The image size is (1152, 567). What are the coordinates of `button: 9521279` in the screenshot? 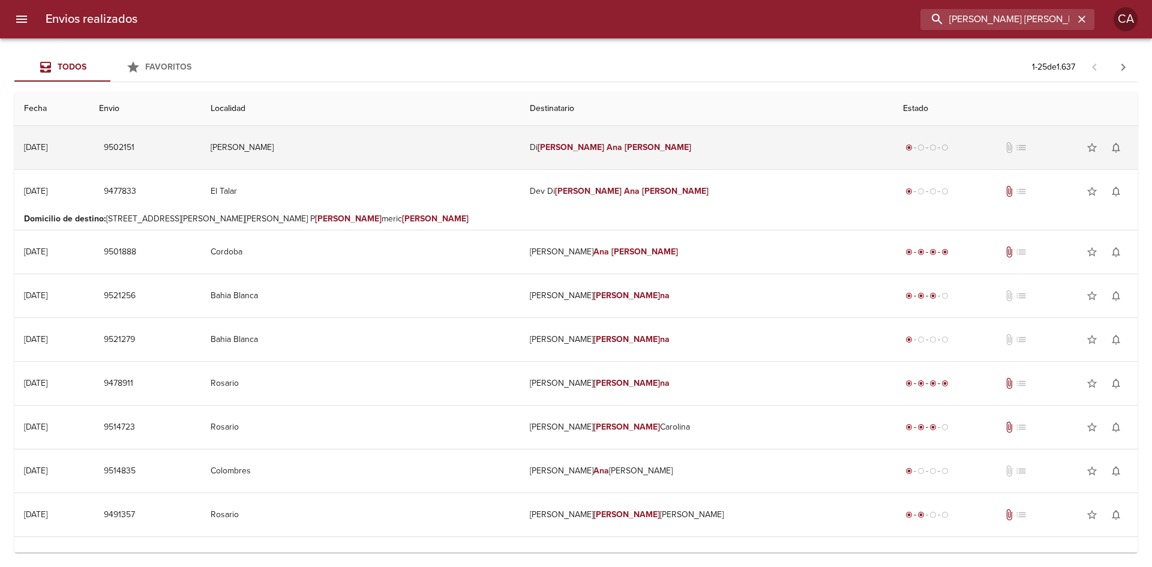 It's located at (119, 340).